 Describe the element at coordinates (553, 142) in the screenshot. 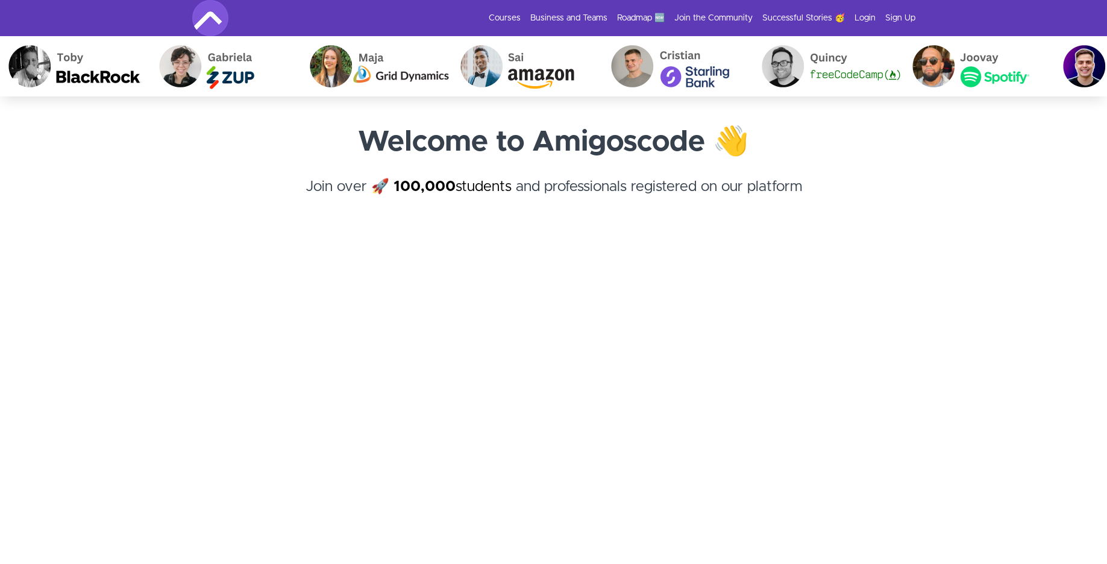

I see `strong: Welcome to Amigoscode 👋` at that location.